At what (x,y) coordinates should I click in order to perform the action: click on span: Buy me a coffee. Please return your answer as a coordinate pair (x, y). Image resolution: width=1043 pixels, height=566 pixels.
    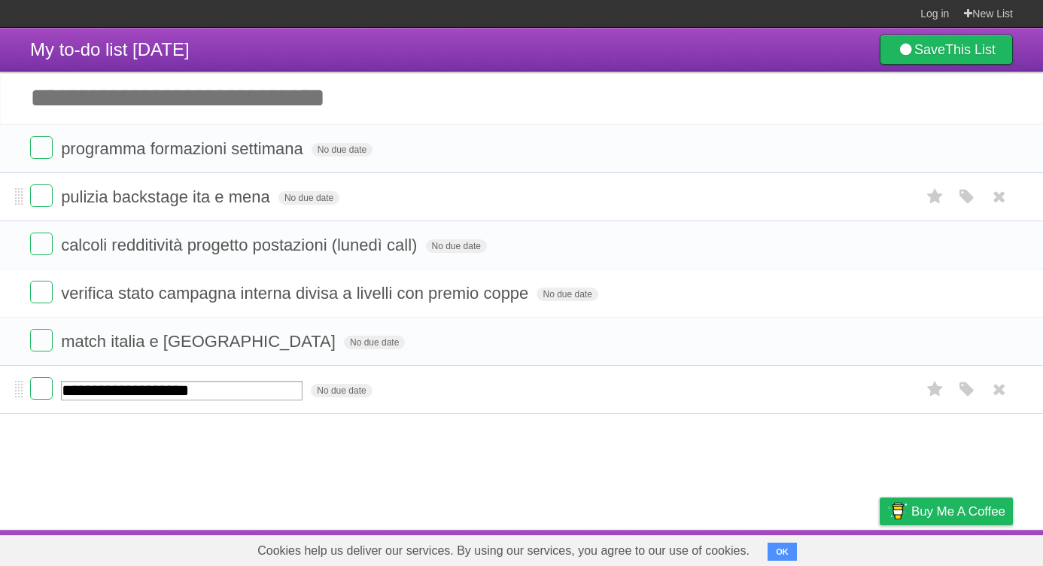
    Looking at the image, I should click on (958, 511).